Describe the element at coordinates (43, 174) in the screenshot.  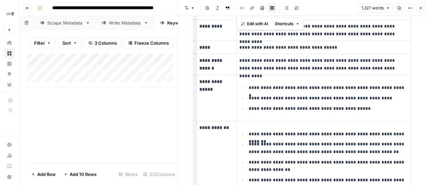
I see `button: Add Row` at that location.